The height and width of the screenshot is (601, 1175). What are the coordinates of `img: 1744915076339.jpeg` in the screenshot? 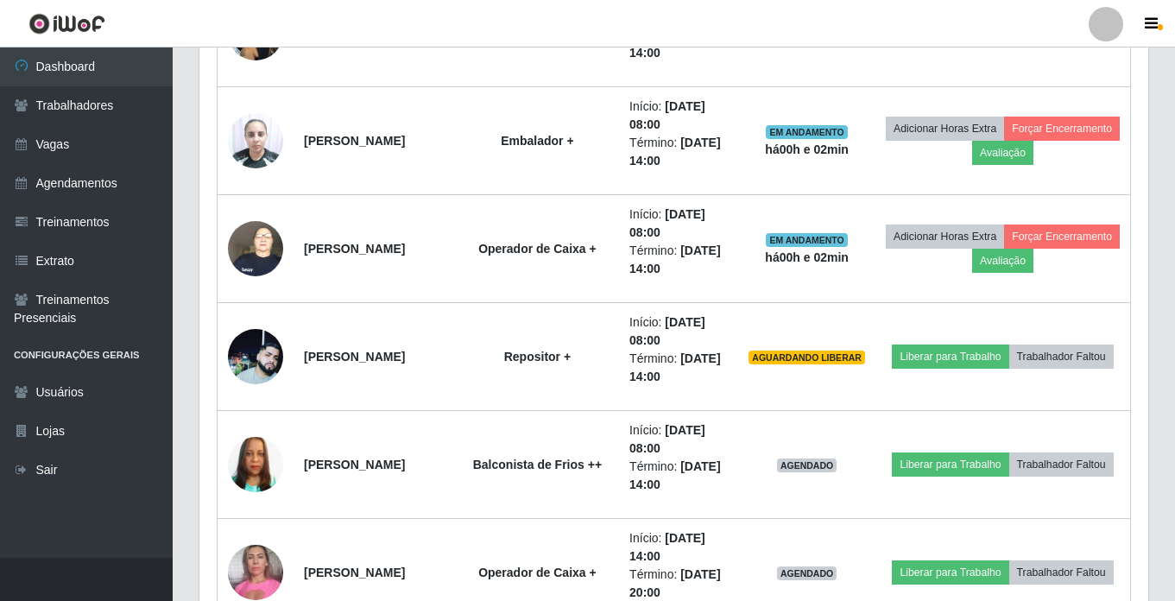 It's located at (256, 357).